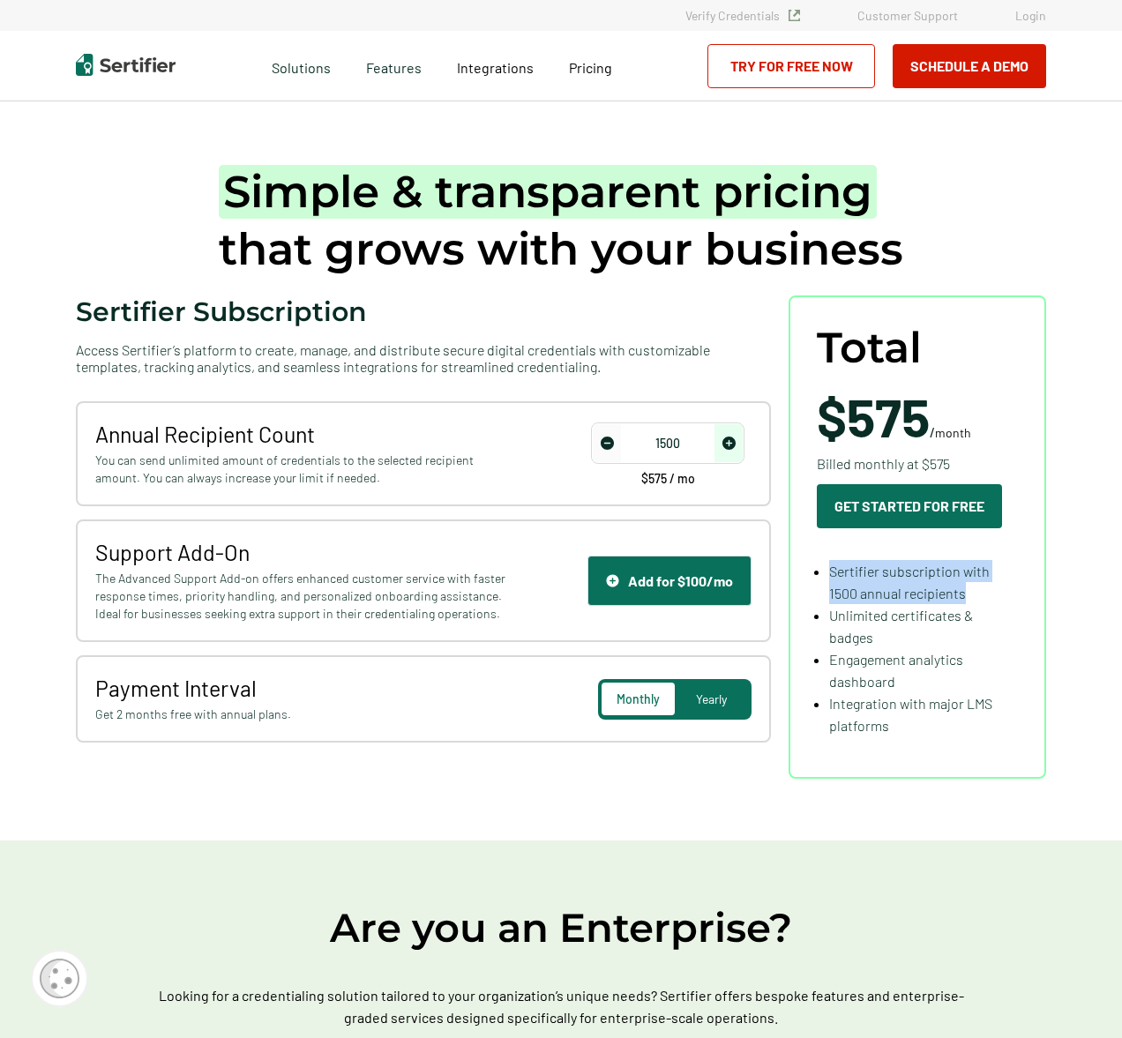 The image size is (1122, 1038). What do you see at coordinates (1078, 996) in the screenshot?
I see `div: Chat Widget` at bounding box center [1078, 996].